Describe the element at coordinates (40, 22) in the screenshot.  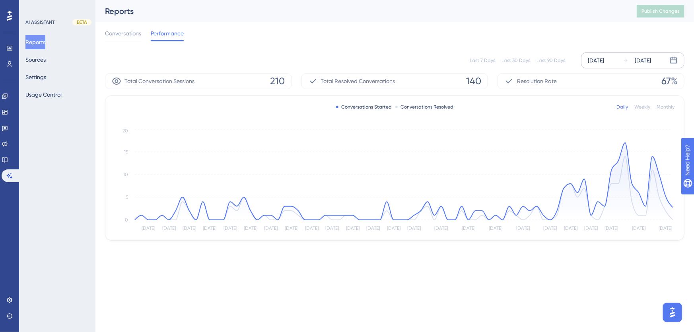
I see `div: AI ASSISTANT` at that location.